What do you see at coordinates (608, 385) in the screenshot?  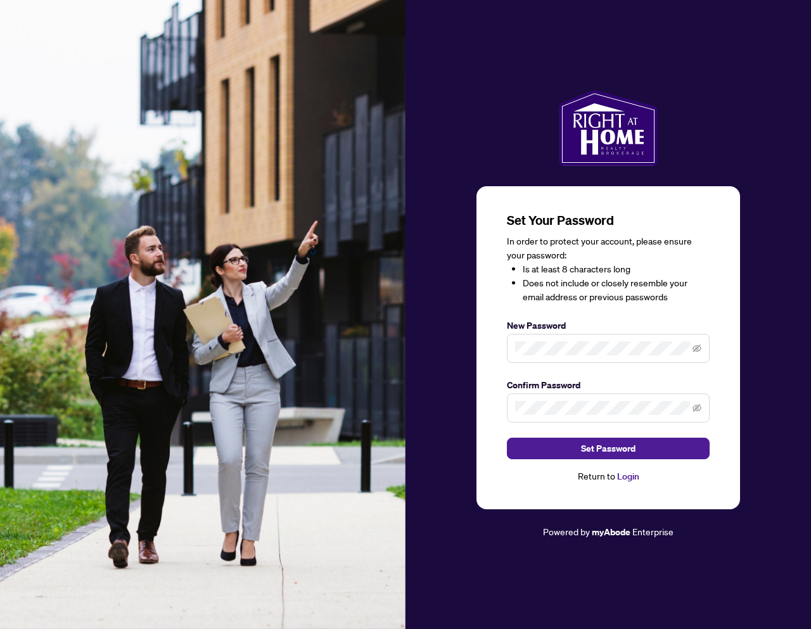 I see `label: Confirm Password` at bounding box center [608, 385].